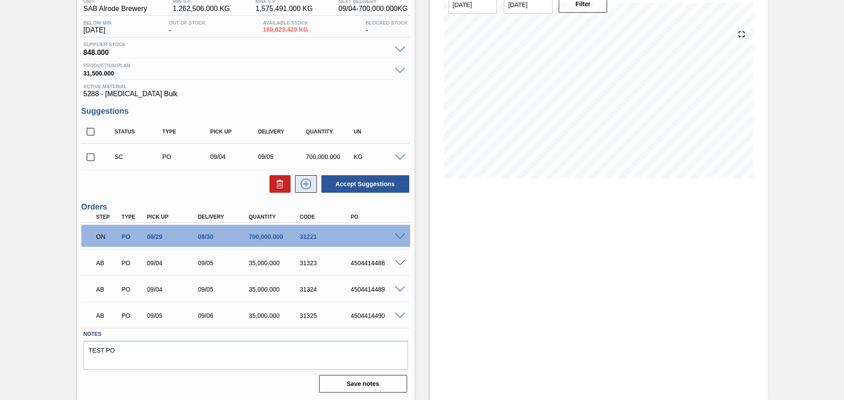 The height and width of the screenshot is (400, 844). I want to click on div: Accept Suggestions, so click(363, 184).